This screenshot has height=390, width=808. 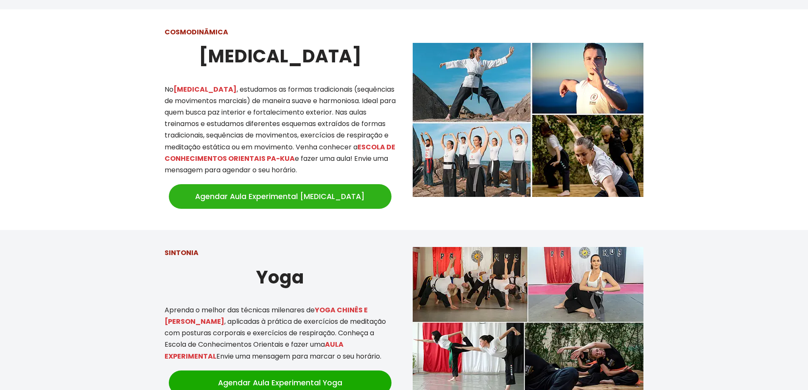 What do you see at coordinates (196, 32) in the screenshot?
I see `strong: COSMODINÃMICA` at bounding box center [196, 32].